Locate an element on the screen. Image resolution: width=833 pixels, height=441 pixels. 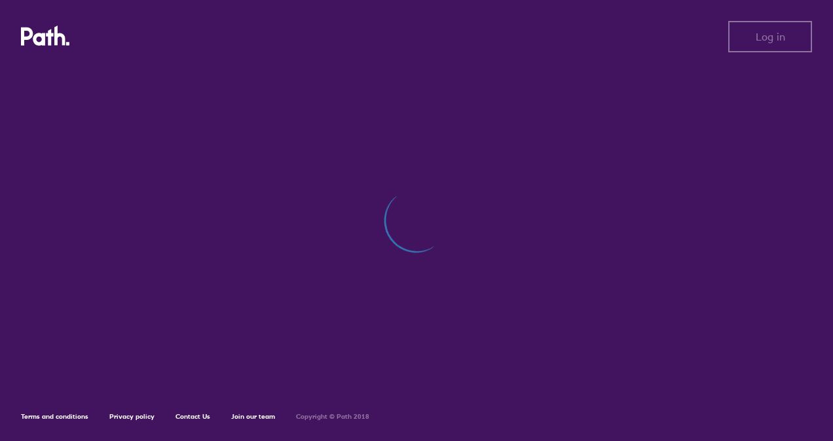
span: Log in is located at coordinates (770, 37).